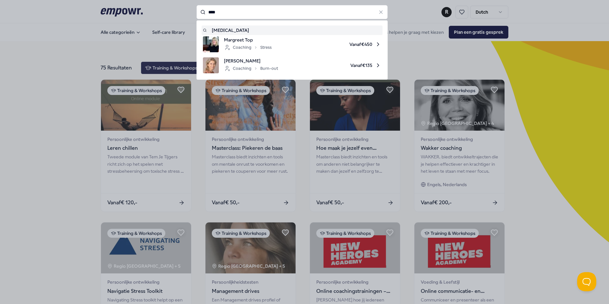 Image resolution: width=609 pixels, height=304 pixels. Describe the element at coordinates (292, 12) in the screenshot. I see `input: Search for products, categories or subcategories` at that location.